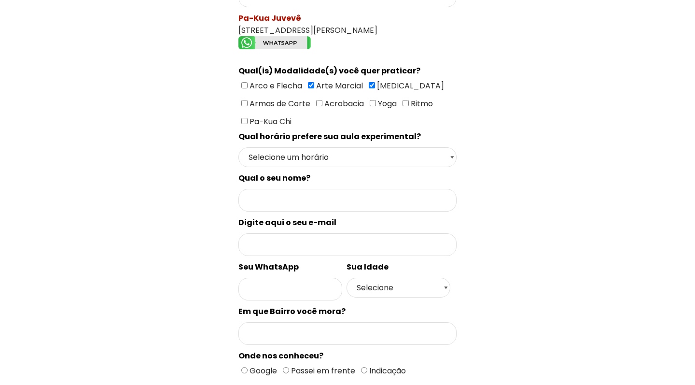 The image size is (695, 385). I want to click on input: Acrobacia, so click(319, 103).